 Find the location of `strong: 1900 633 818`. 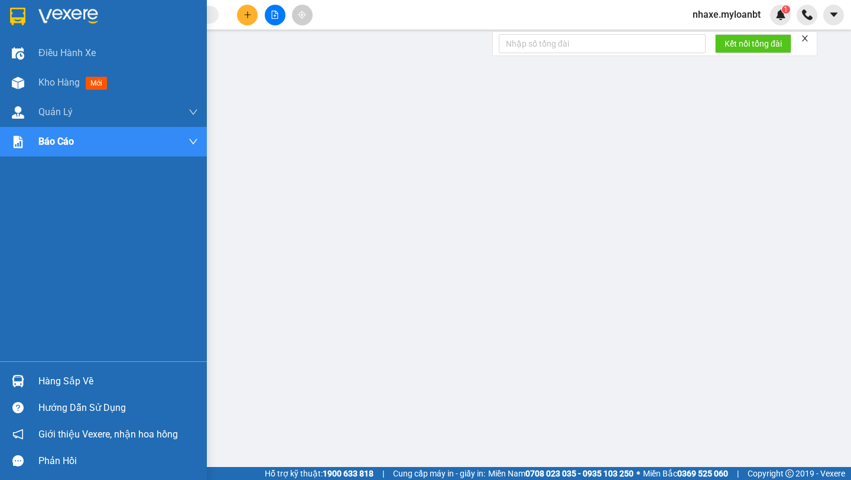

strong: 1900 633 818 is located at coordinates (348, 474).